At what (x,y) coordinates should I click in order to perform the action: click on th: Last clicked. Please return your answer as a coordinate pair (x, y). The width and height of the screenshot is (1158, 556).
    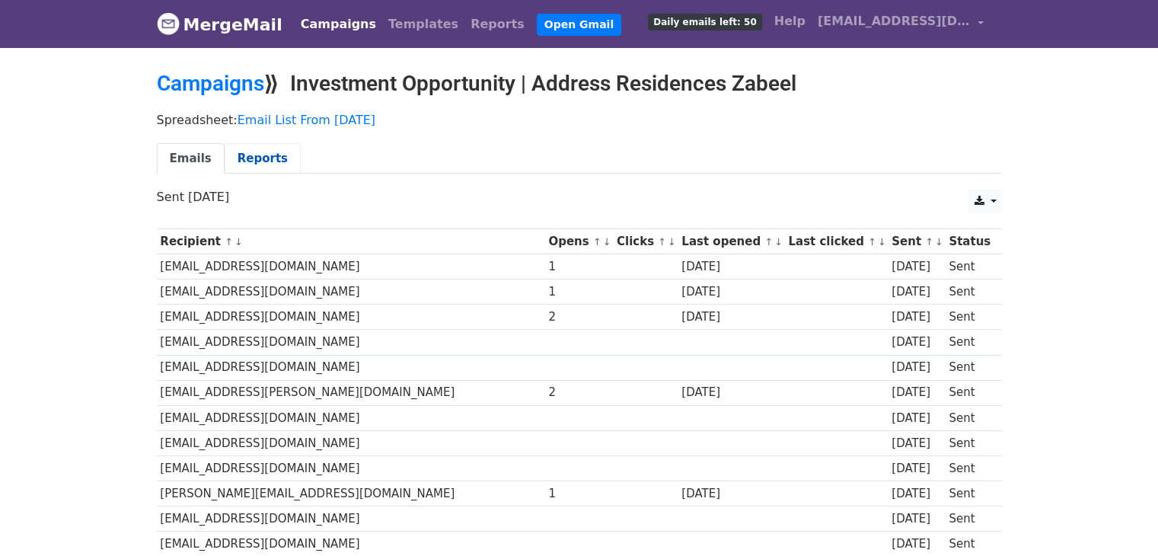
    Looking at the image, I should click on (837, 241).